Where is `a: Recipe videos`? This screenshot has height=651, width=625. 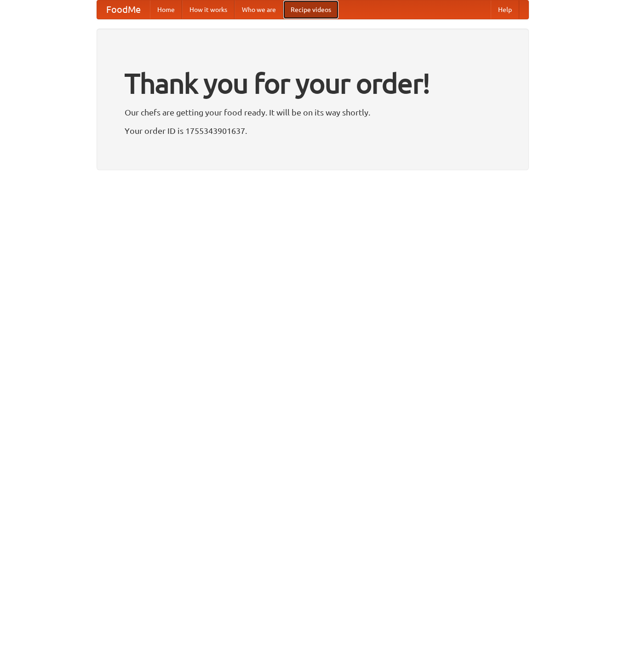
a: Recipe videos is located at coordinates (311, 10).